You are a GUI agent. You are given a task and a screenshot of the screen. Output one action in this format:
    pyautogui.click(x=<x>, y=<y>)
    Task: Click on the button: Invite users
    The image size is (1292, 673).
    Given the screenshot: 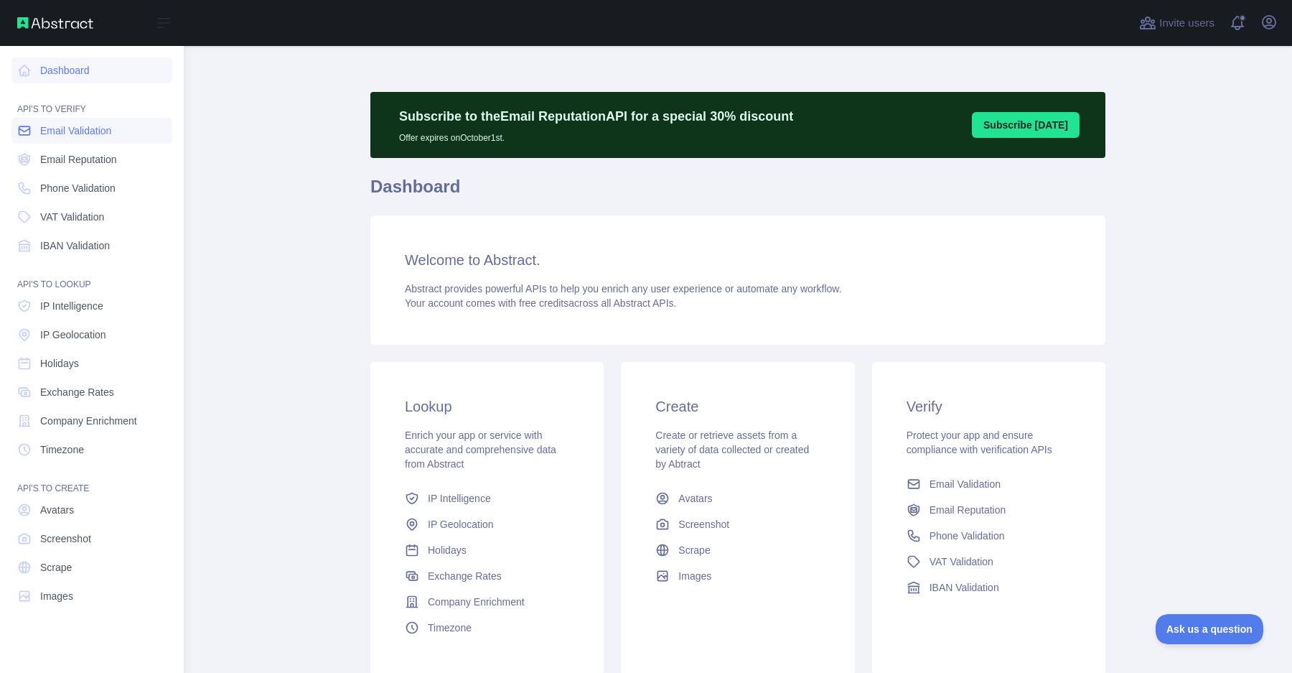 What is the action you would take?
    pyautogui.click(x=1177, y=23)
    